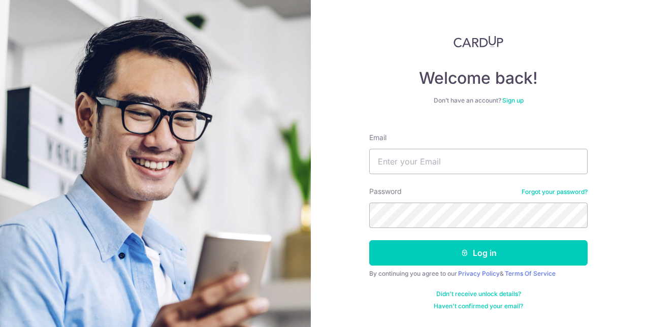 The height and width of the screenshot is (327, 646). What do you see at coordinates (478, 294) in the screenshot?
I see `a: Didn't receive unlock details?` at bounding box center [478, 294].